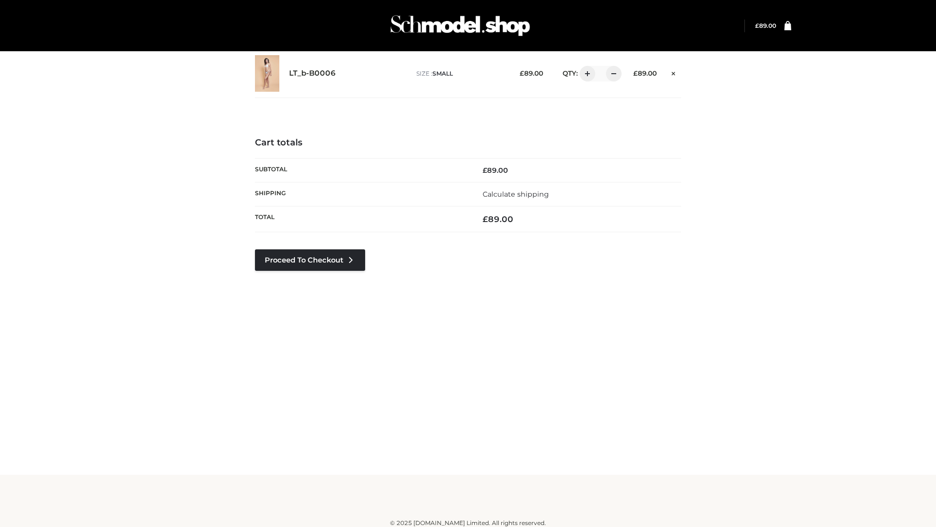 This screenshot has width=936, height=527. What do you see at coordinates (460, 25) in the screenshot?
I see `img: Schmodel Admin 964` at bounding box center [460, 25].